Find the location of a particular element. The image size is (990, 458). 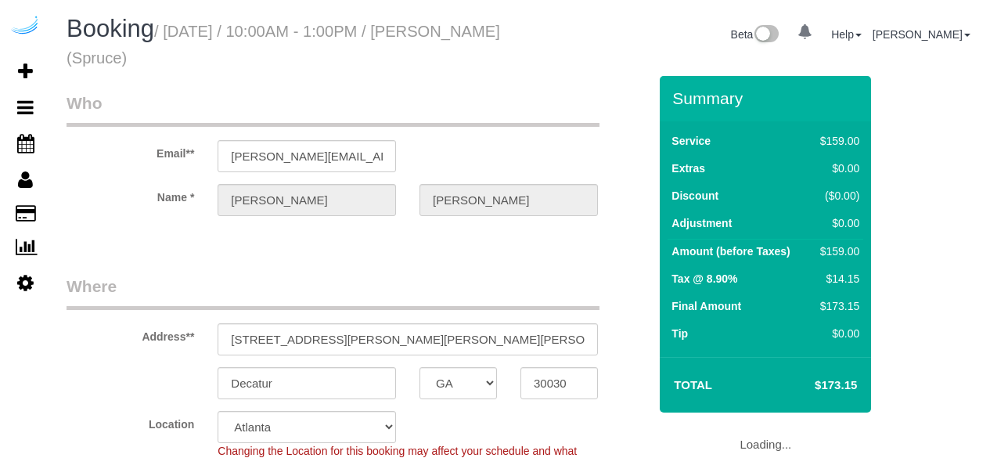

label: Service is located at coordinates (691, 141).